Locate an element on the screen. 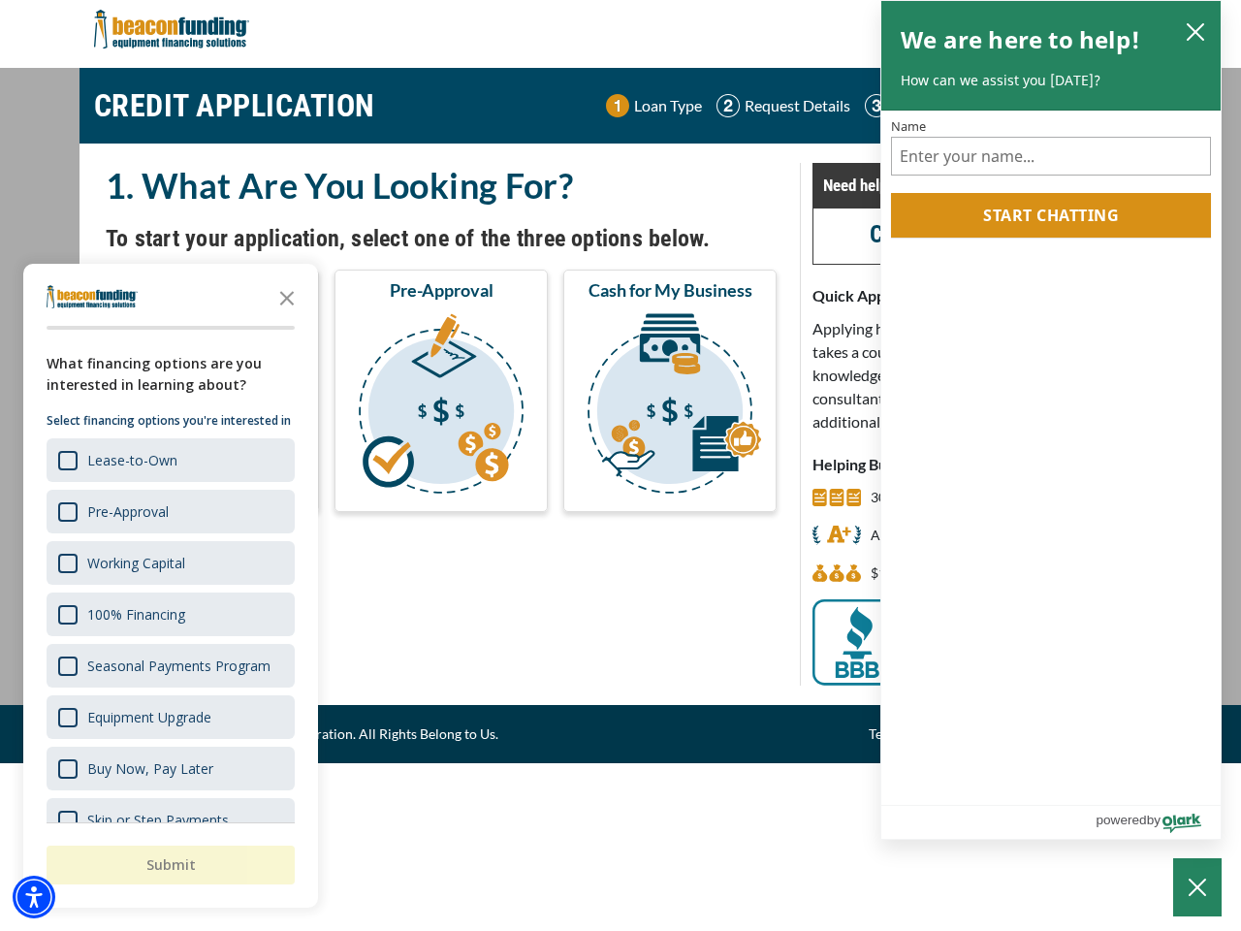  input: Name is located at coordinates (1051, 156).